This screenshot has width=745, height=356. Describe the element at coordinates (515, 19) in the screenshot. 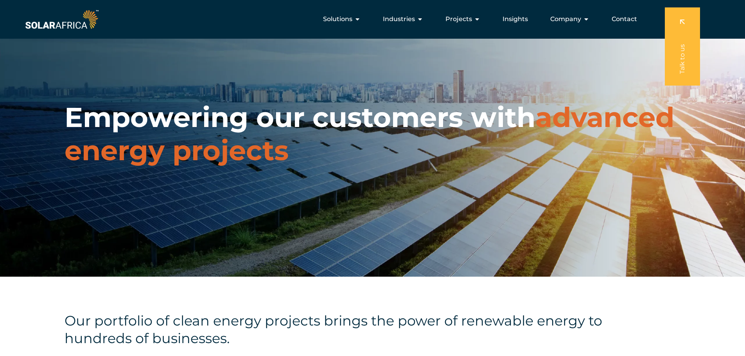

I see `a: Insights` at that location.